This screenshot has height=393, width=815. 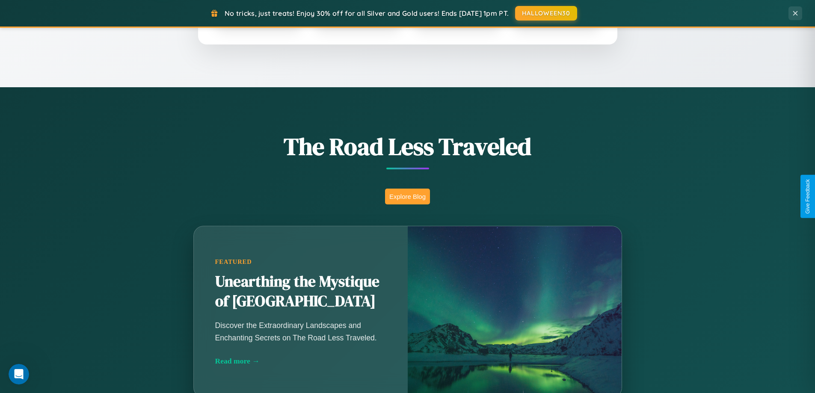 I want to click on div: Featured, so click(x=301, y=262).